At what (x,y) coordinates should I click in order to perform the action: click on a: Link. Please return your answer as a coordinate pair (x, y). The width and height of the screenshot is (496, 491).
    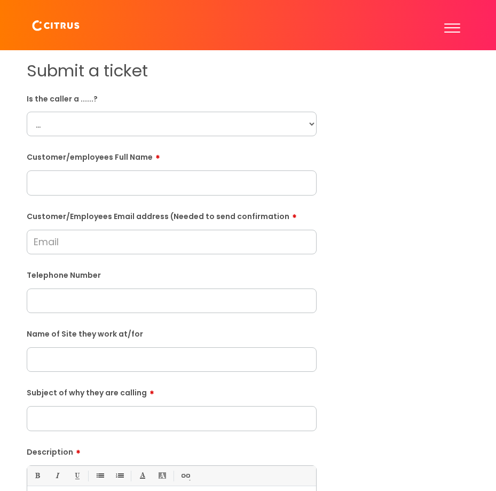
    Looking at the image, I should click on (185, 475).